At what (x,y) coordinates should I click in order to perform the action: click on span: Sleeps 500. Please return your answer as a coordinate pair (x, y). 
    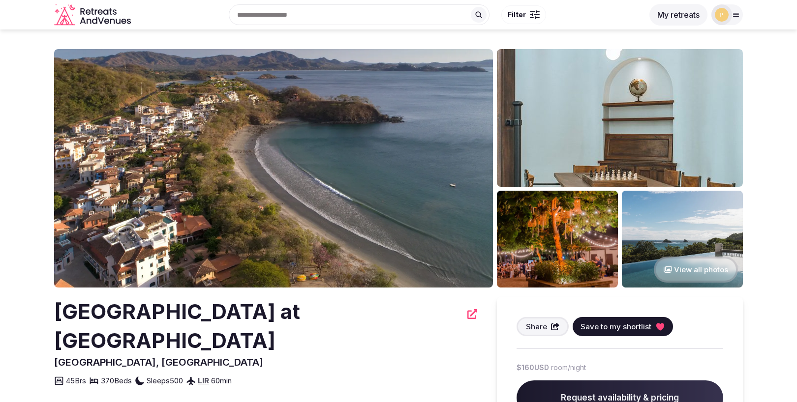
    Looking at the image, I should click on (165, 381).